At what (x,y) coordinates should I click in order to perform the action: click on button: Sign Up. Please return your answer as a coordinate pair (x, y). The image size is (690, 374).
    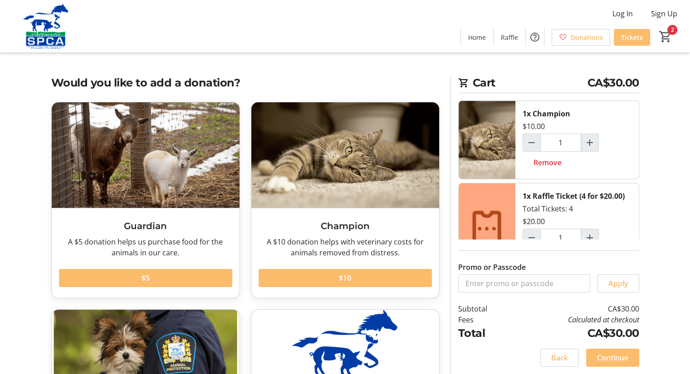
    Looking at the image, I should click on (664, 14).